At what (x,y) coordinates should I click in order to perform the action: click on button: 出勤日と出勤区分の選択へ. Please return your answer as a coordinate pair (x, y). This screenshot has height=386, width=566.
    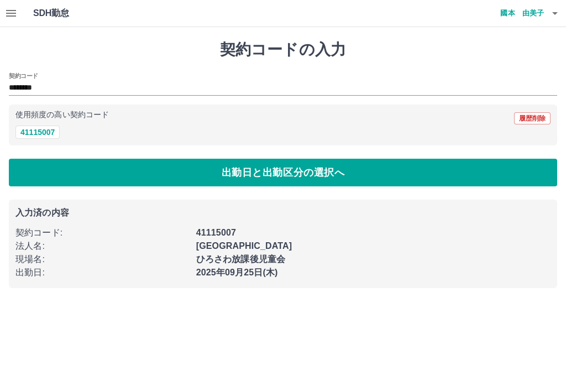
    Looking at the image, I should click on (283, 172).